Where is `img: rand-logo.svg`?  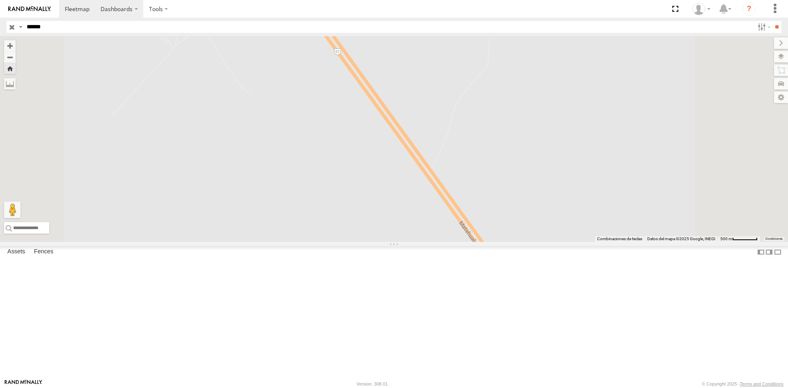 img: rand-logo.svg is located at coordinates (30, 9).